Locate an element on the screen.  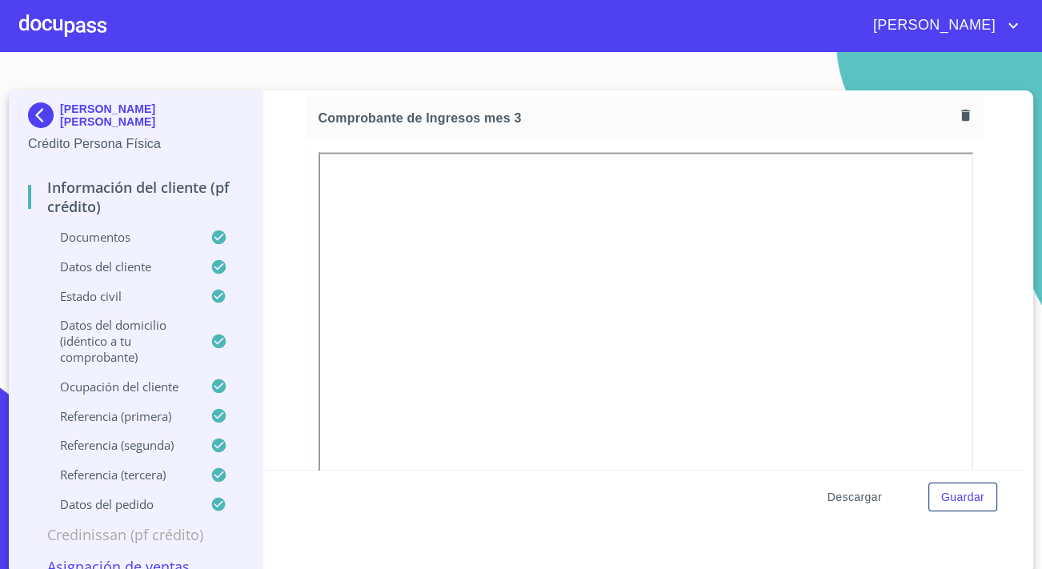
p: Credinissan (PF crédito) is located at coordinates (135, 534).